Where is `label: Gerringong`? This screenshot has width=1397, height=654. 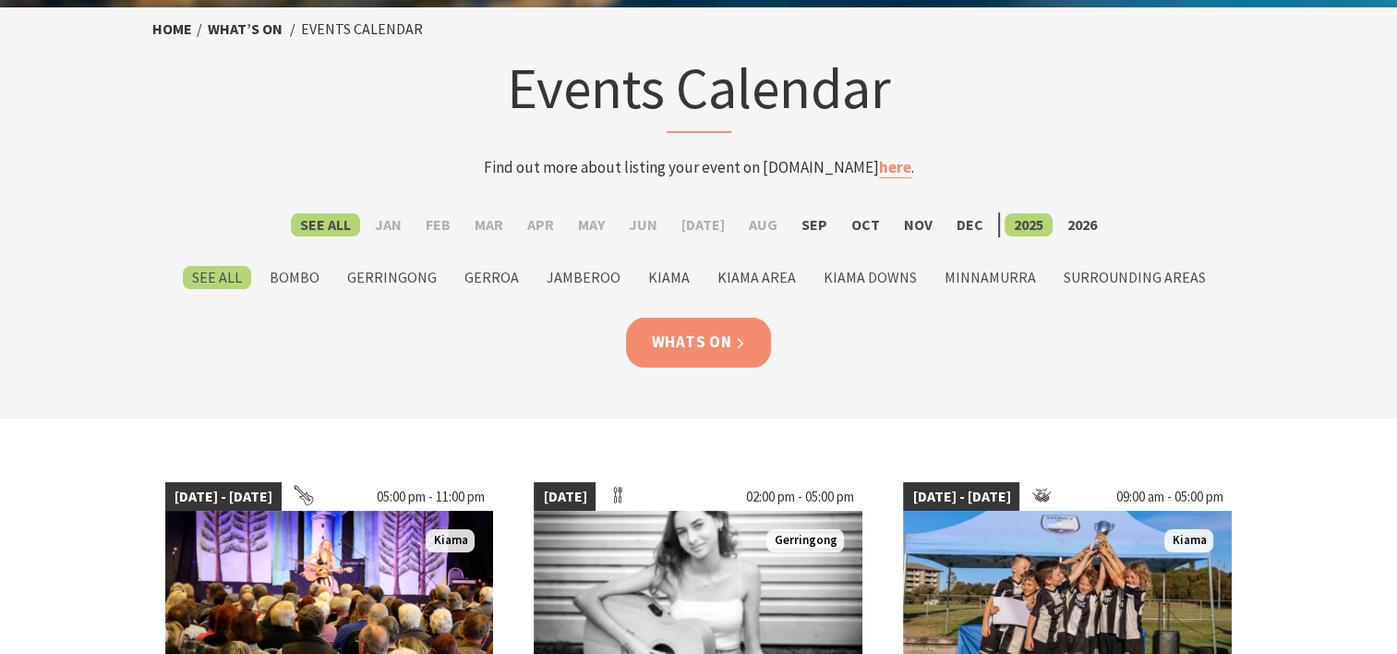
label: Gerringong is located at coordinates (391, 277).